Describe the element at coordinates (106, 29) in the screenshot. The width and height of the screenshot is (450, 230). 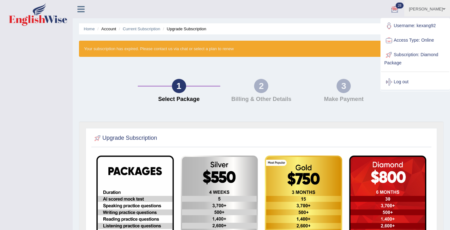
I see `li: Account` at that location.